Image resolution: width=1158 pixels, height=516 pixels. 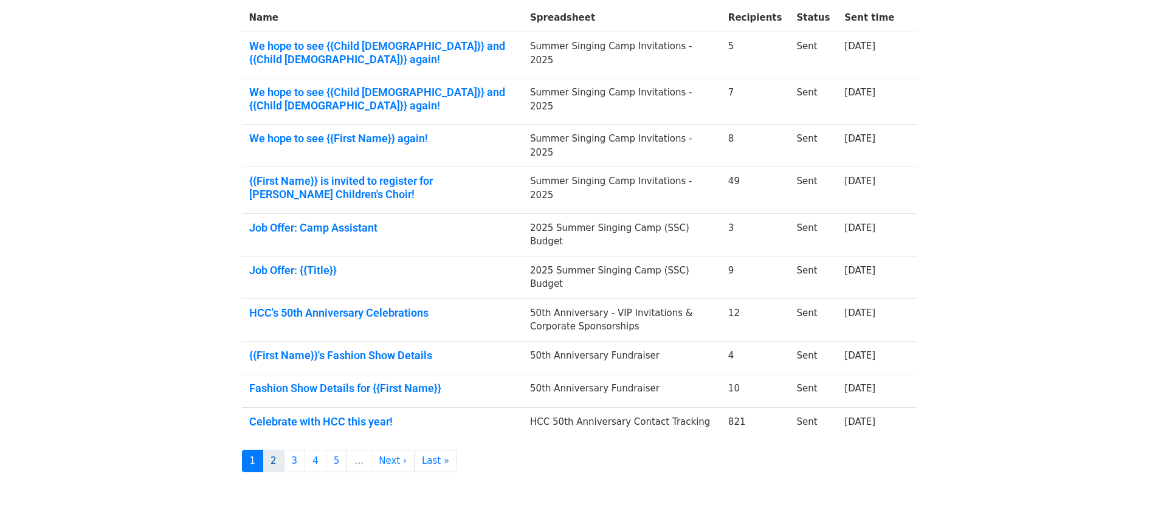 What do you see at coordinates (755, 18) in the screenshot?
I see `th: Recipients` at bounding box center [755, 18].